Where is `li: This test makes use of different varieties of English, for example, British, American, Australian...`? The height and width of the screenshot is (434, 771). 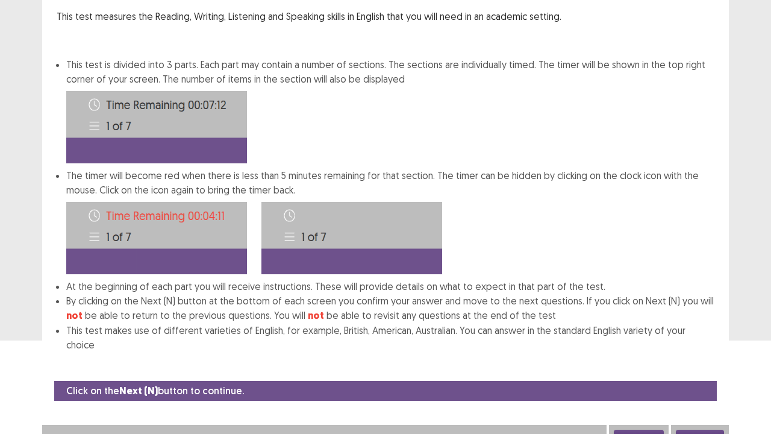
li: This test makes use of different varieties of English, for example, British, American, Australian... is located at coordinates (390, 337).